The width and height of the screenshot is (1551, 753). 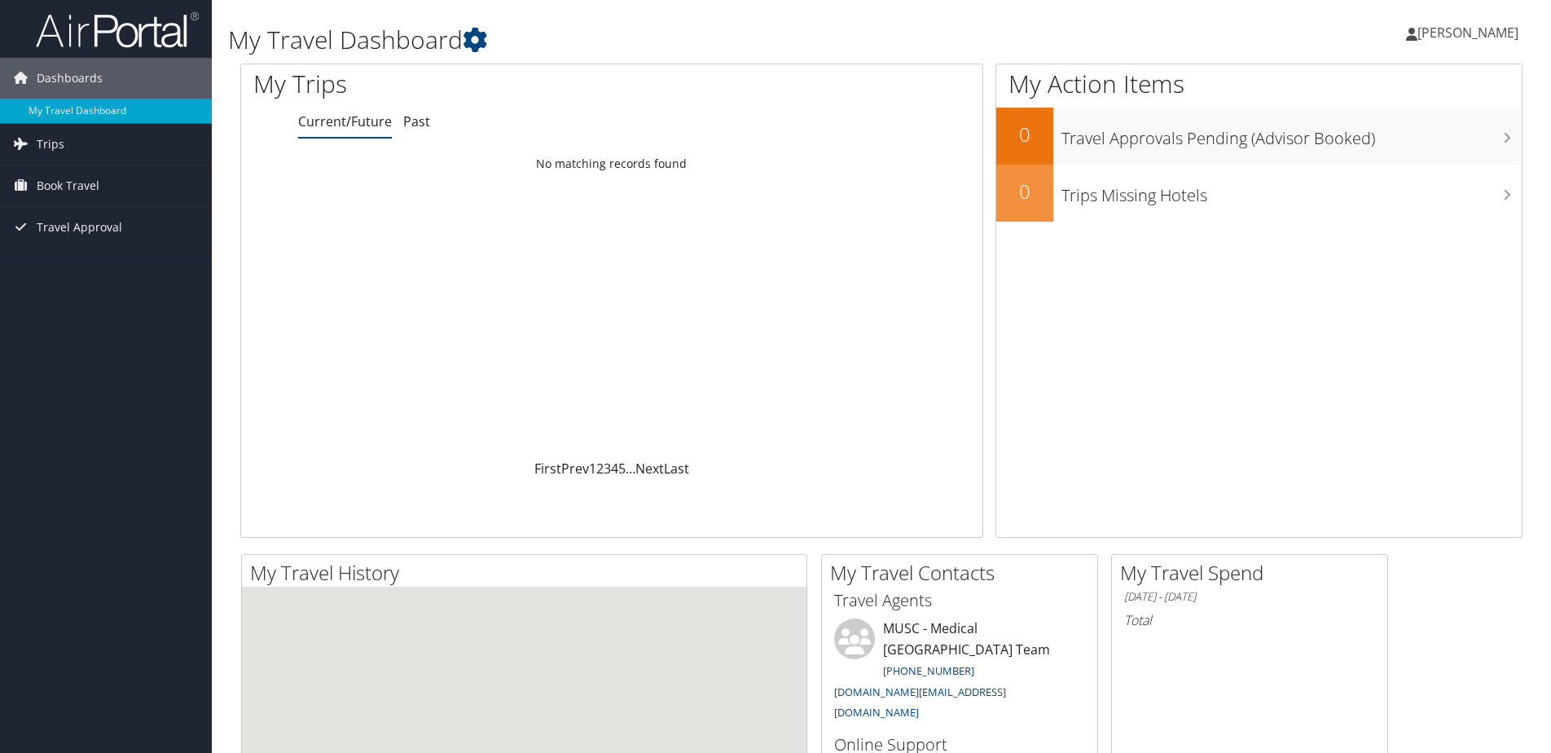 What do you see at coordinates (51, 144) in the screenshot?
I see `span: Trips` at bounding box center [51, 144].